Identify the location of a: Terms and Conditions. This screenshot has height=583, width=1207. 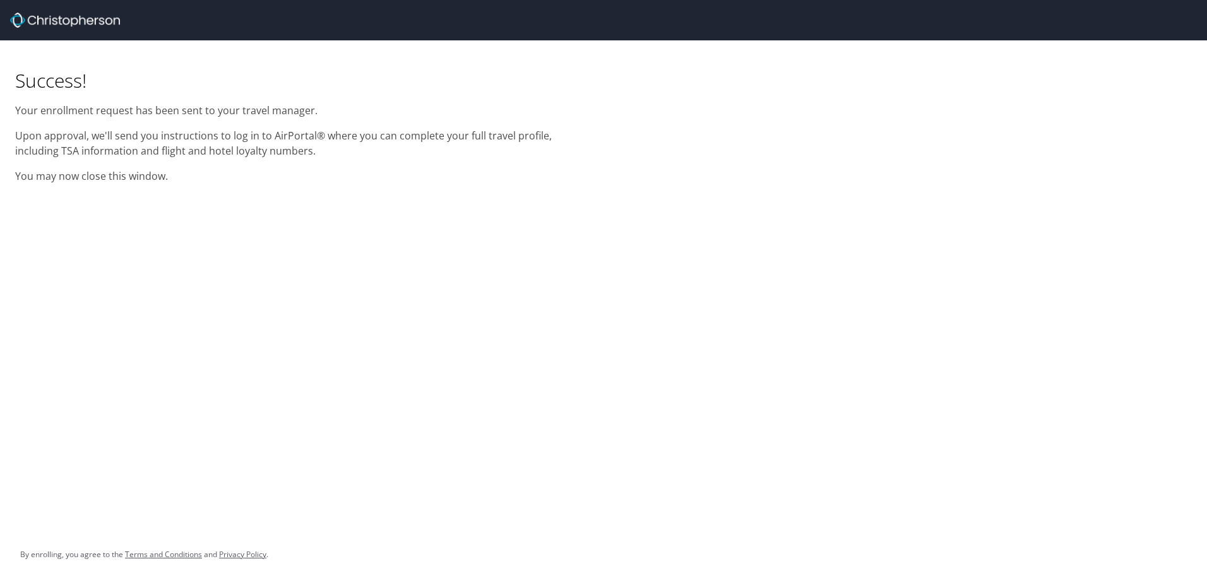
(163, 554).